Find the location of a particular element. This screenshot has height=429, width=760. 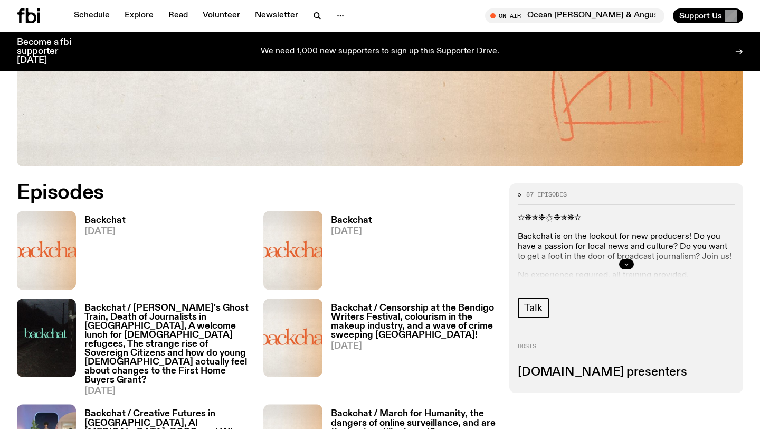

button: Support Us is located at coordinates (708, 16).